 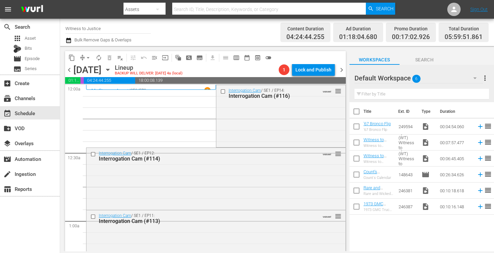 I want to click on span: Loop Content, so click(x=99, y=58).